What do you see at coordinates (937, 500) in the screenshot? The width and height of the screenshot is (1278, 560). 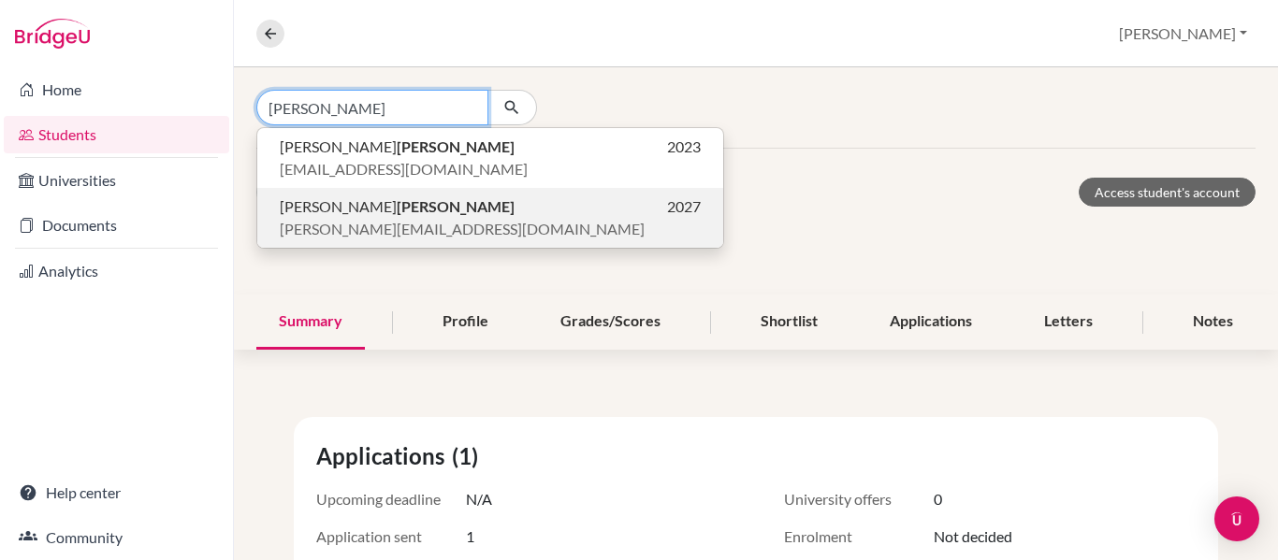 I see `span: 0` at bounding box center [937, 500].